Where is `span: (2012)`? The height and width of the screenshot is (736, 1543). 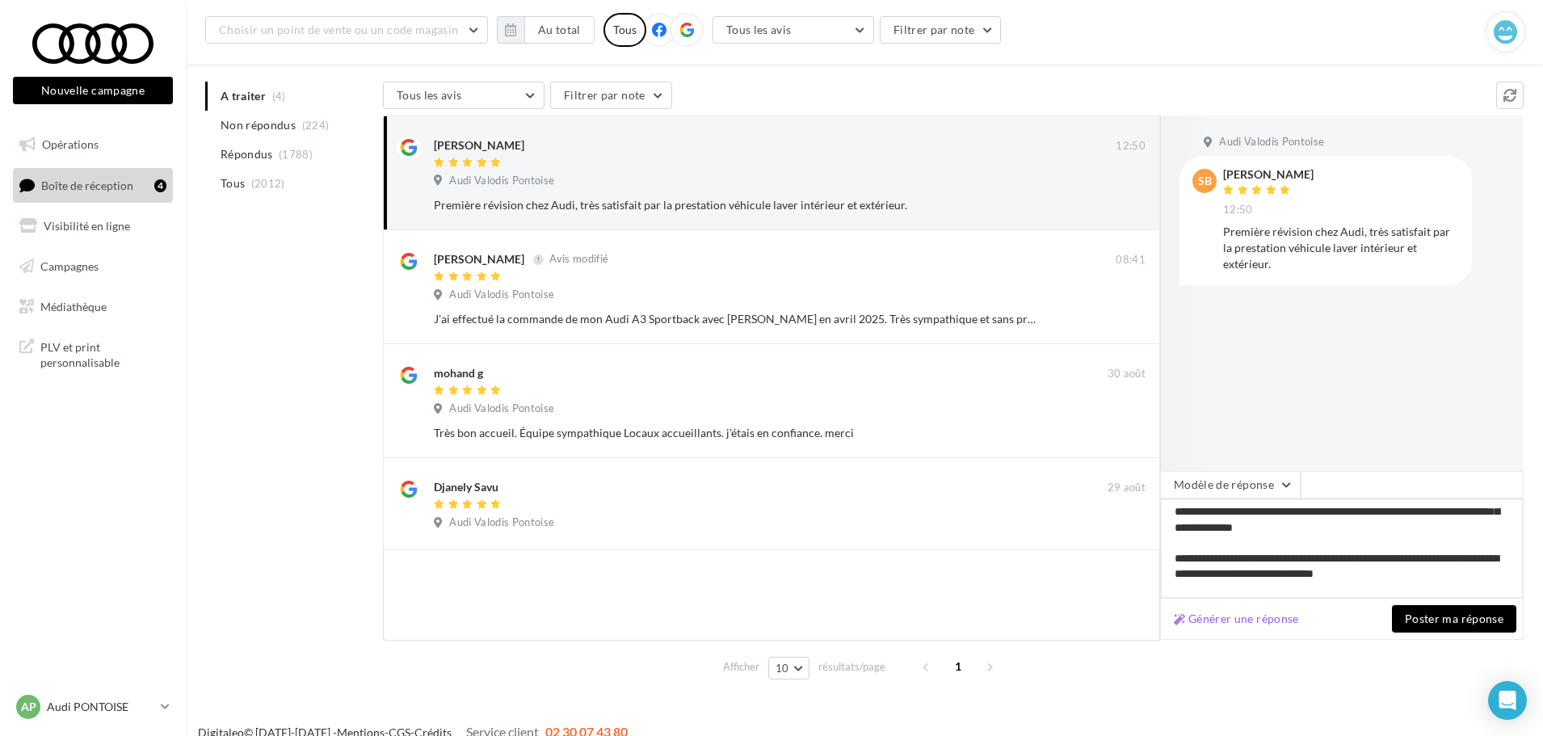
span: (2012) is located at coordinates (268, 183).